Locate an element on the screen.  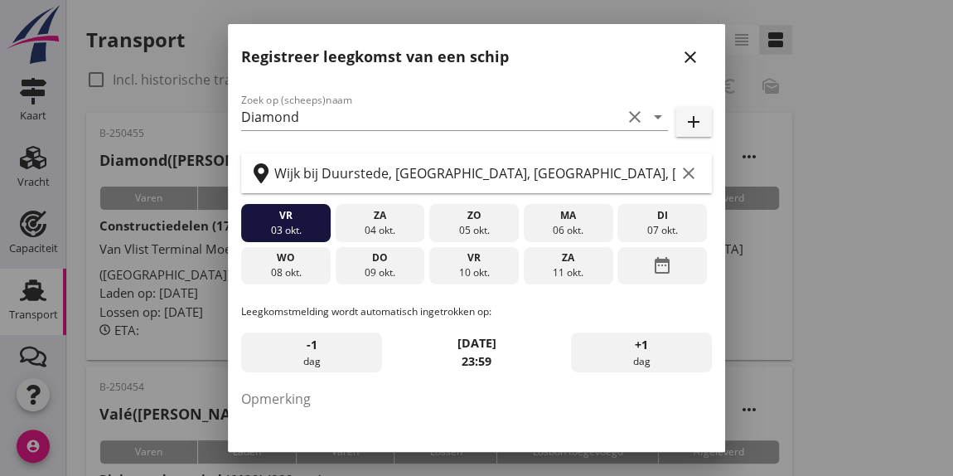
div: 05 okt. is located at coordinates (474, 230).